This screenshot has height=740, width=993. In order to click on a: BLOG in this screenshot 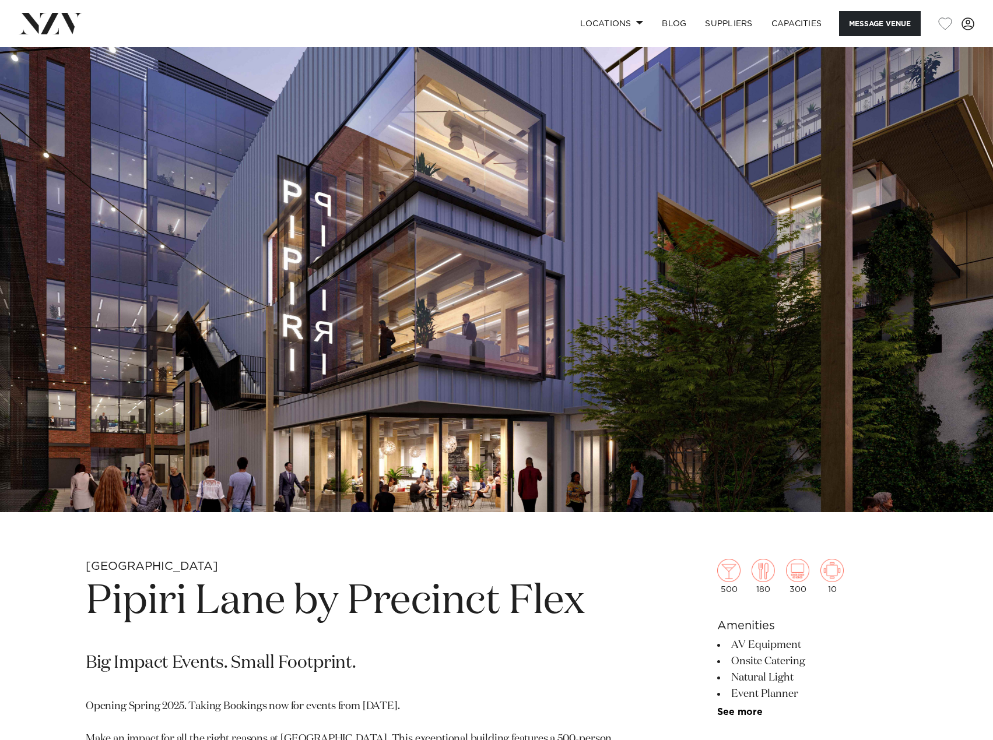, I will do `click(674, 23)`.